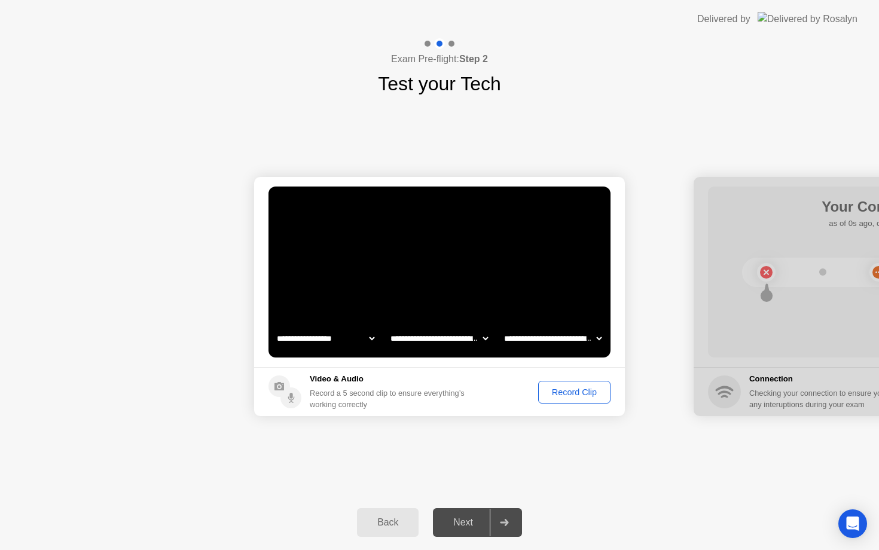 The width and height of the screenshot is (879, 550). Describe the element at coordinates (574, 392) in the screenshot. I see `button: Record Clip` at that location.